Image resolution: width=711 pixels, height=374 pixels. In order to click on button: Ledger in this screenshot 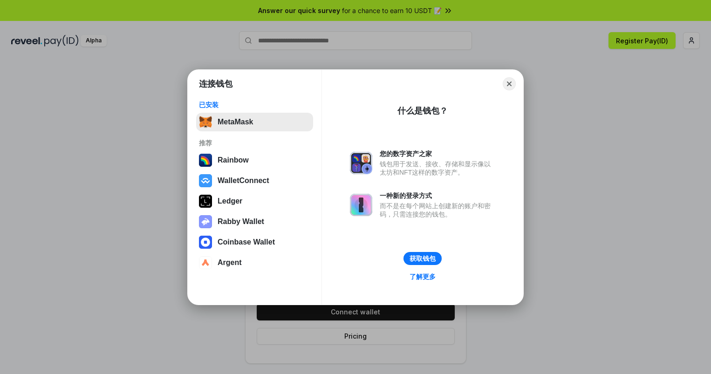, I will do `click(254, 201)`.